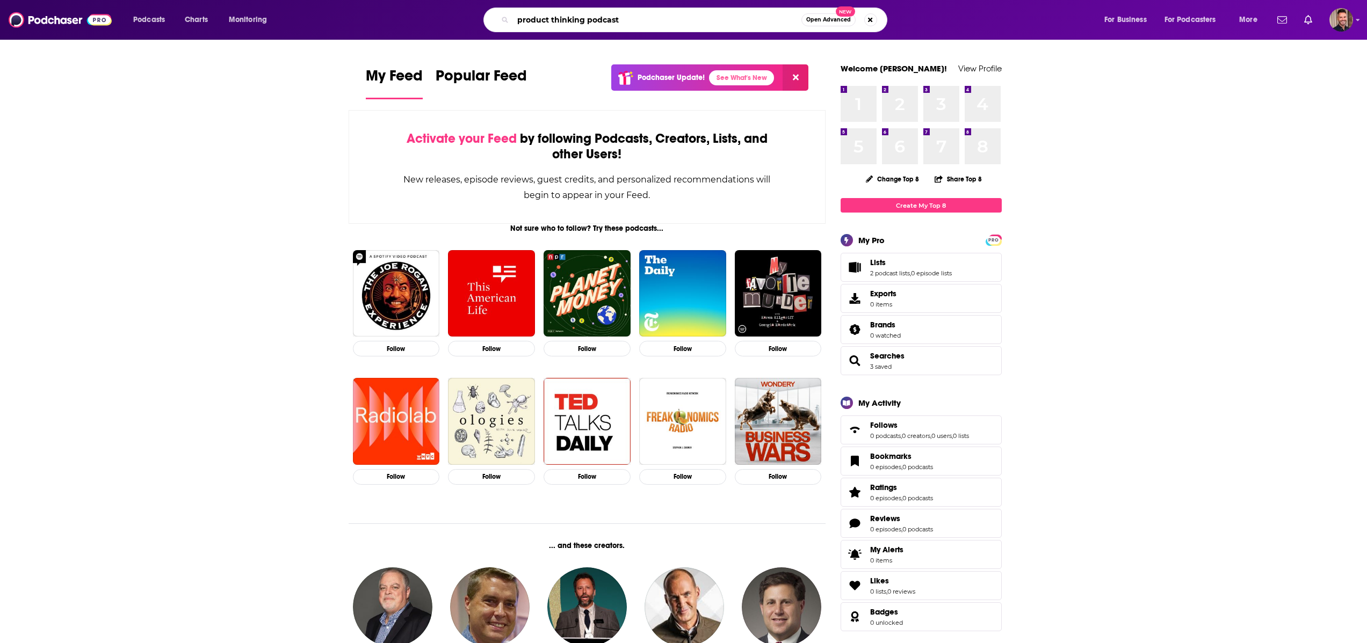  Describe the element at coordinates (828, 20) in the screenshot. I see `button: Open AdvancedNew` at that location.